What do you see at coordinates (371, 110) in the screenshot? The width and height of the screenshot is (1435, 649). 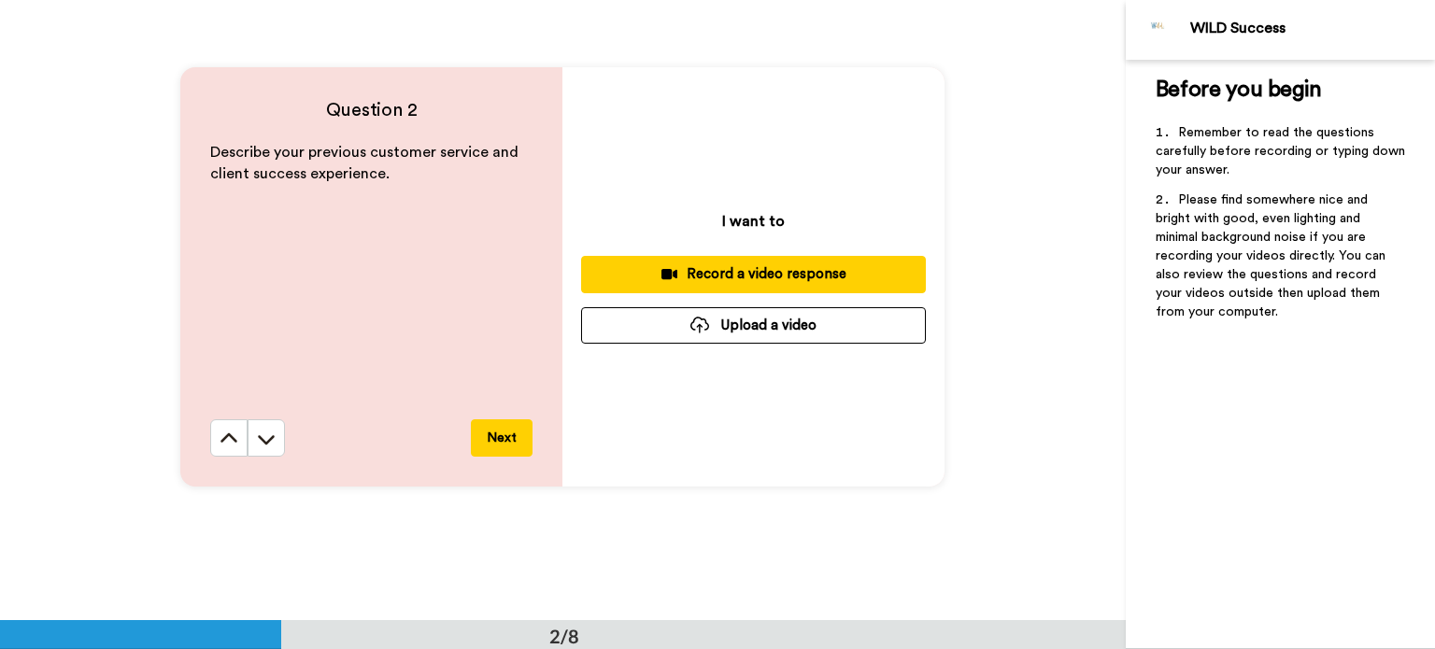 I see `h4: Question 2` at bounding box center [371, 110].